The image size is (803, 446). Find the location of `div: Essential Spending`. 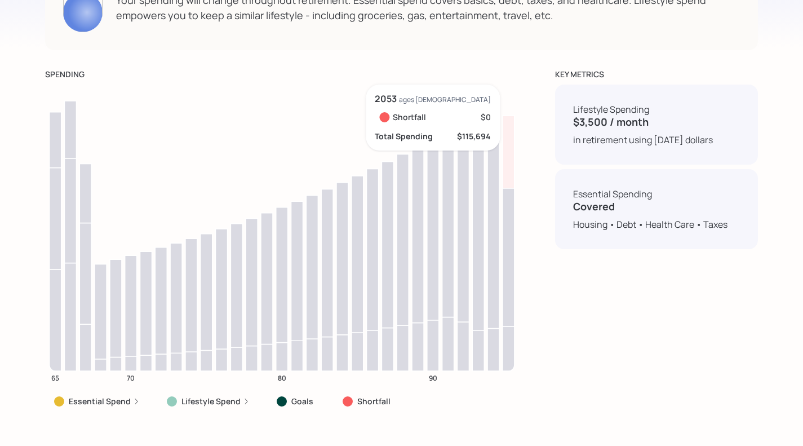

div: Essential Spending is located at coordinates (656, 194).